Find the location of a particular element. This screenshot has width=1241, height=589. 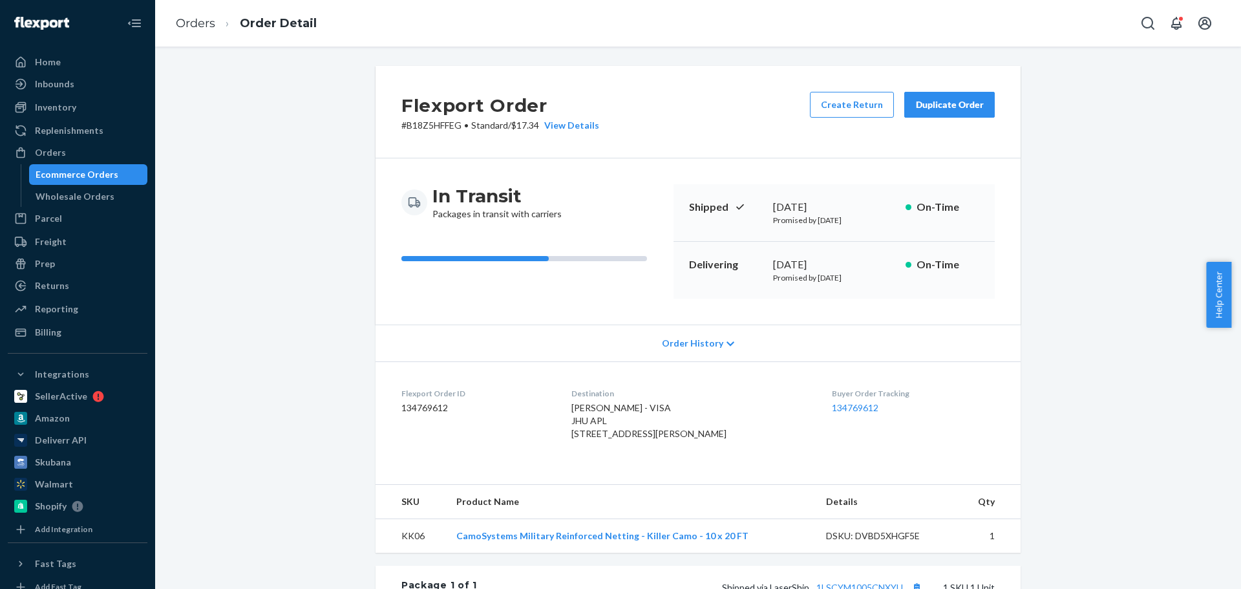

div: Wholesale Orders is located at coordinates (75, 197).